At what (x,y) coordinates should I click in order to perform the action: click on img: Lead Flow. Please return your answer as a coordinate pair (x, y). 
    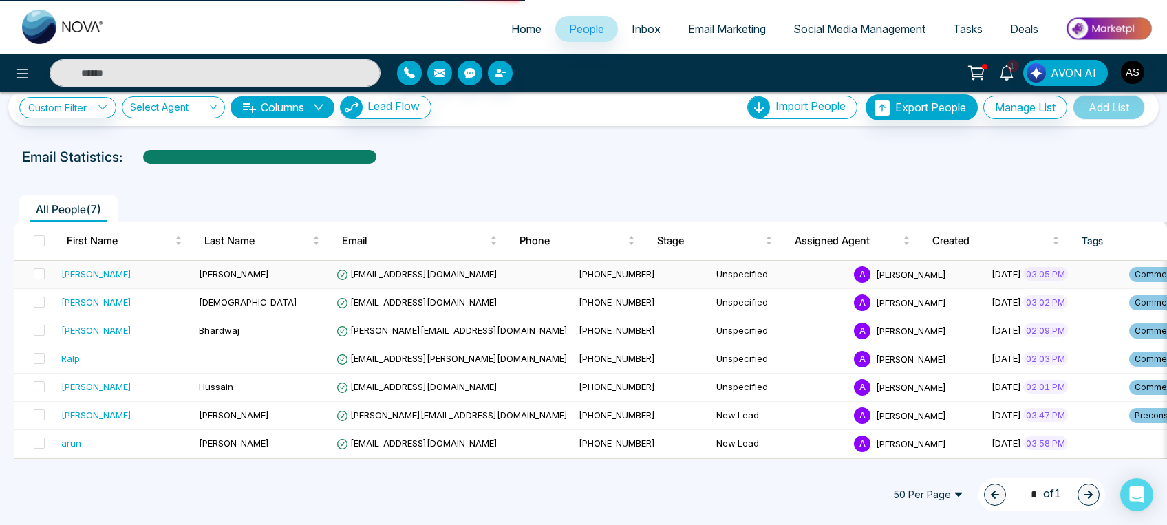
    Looking at the image, I should click on (352, 107).